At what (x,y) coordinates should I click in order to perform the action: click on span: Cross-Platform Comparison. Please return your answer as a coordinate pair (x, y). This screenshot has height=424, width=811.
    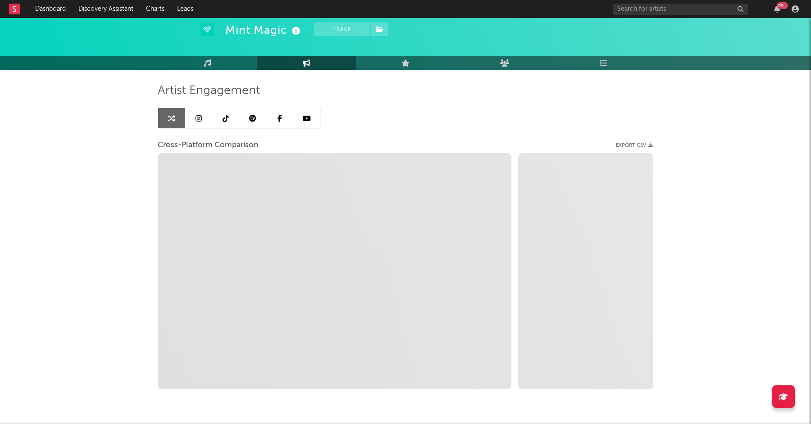
    Looking at the image, I should click on (208, 145).